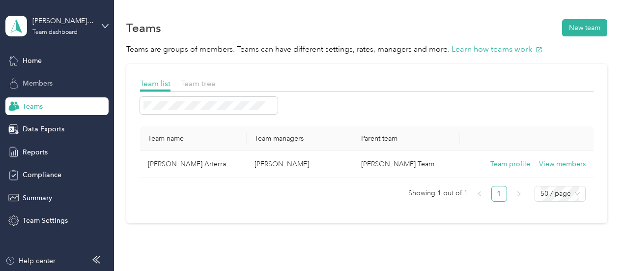  I want to click on li: Next Page, so click(519, 194).